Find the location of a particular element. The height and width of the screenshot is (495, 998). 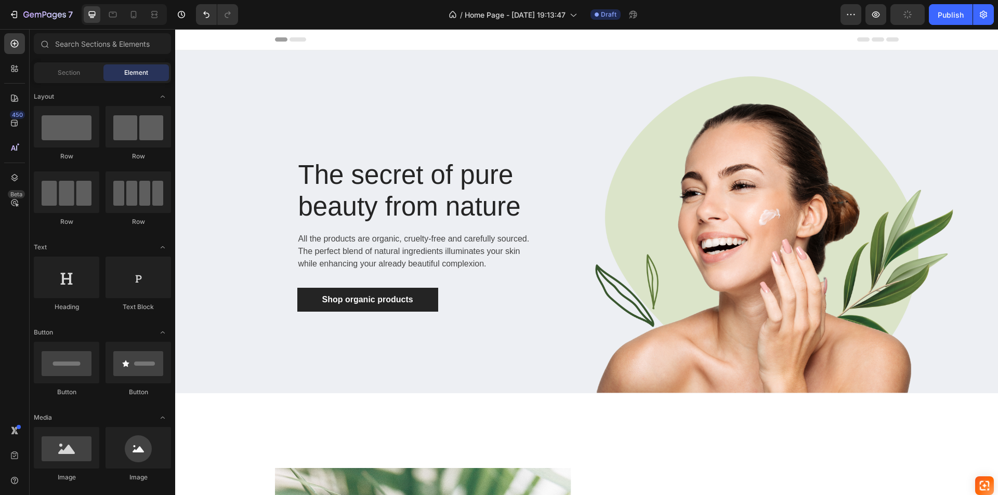

span: Media is located at coordinates (43, 418).